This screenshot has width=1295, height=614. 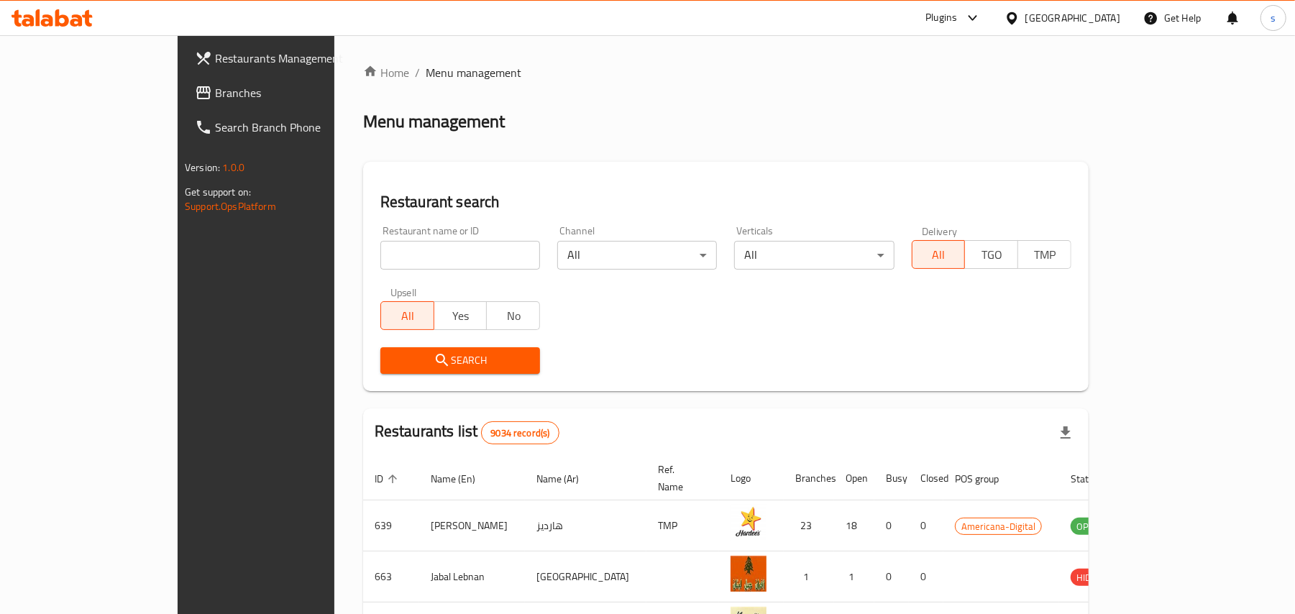 I want to click on td: TMP, so click(x=682, y=525).